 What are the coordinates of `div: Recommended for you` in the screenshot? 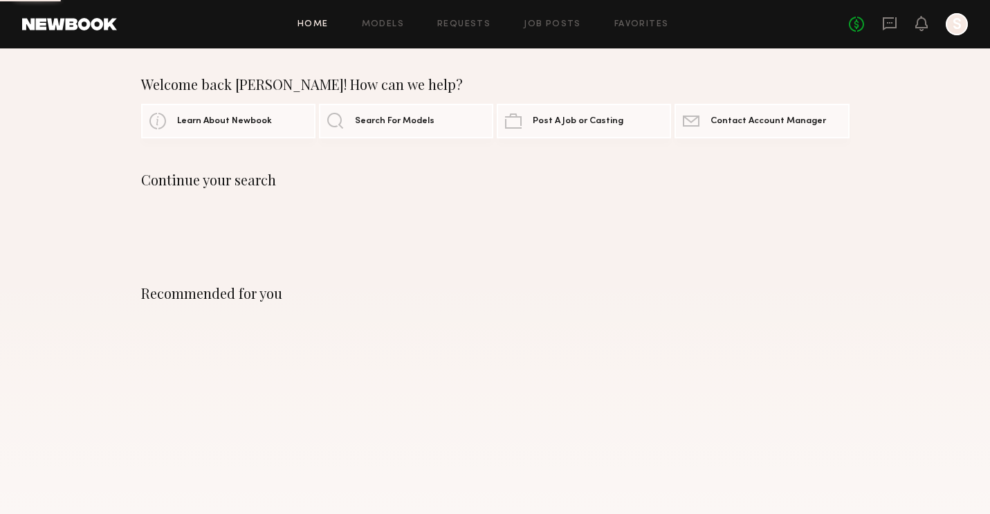 It's located at (495, 293).